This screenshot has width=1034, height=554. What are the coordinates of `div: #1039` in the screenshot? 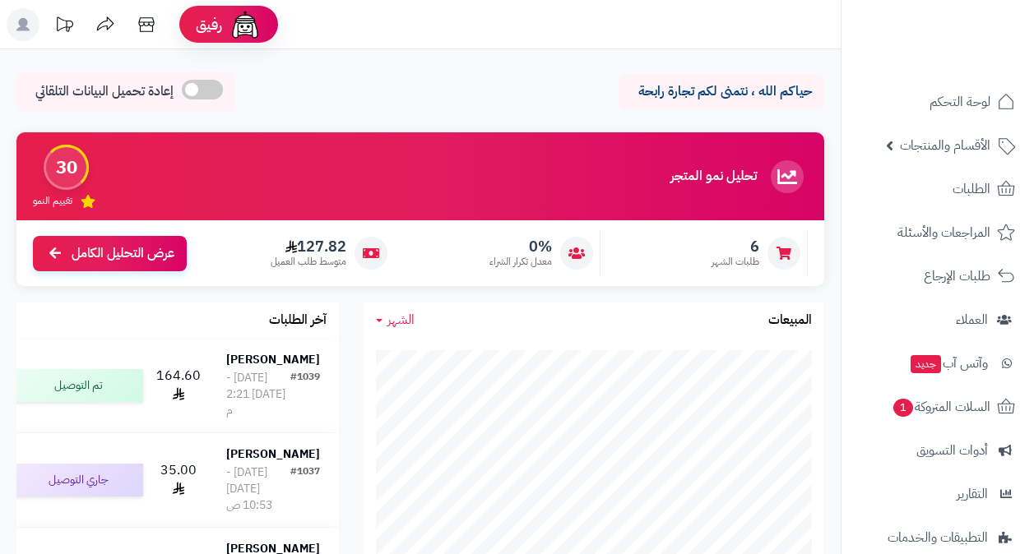 It's located at (305, 395).